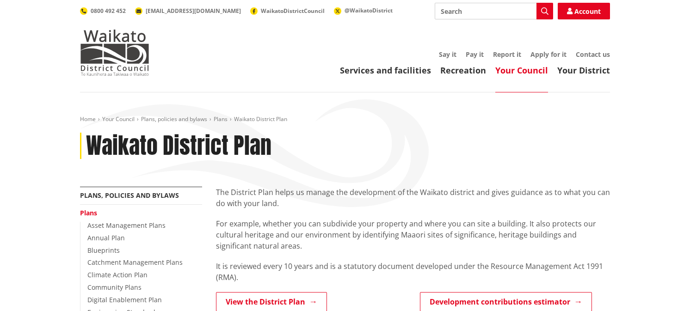  I want to click on a: Annual Plan, so click(106, 238).